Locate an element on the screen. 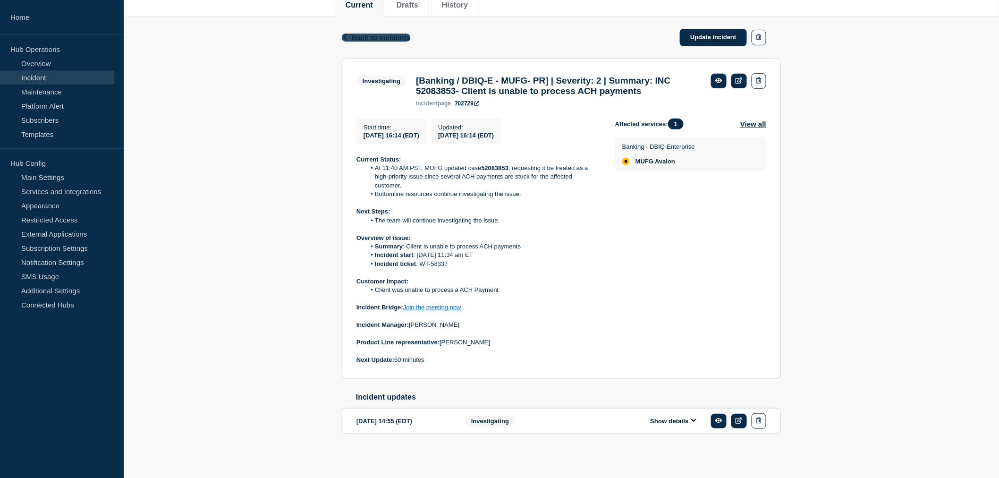  strong: 52083853 is located at coordinates (495, 168).